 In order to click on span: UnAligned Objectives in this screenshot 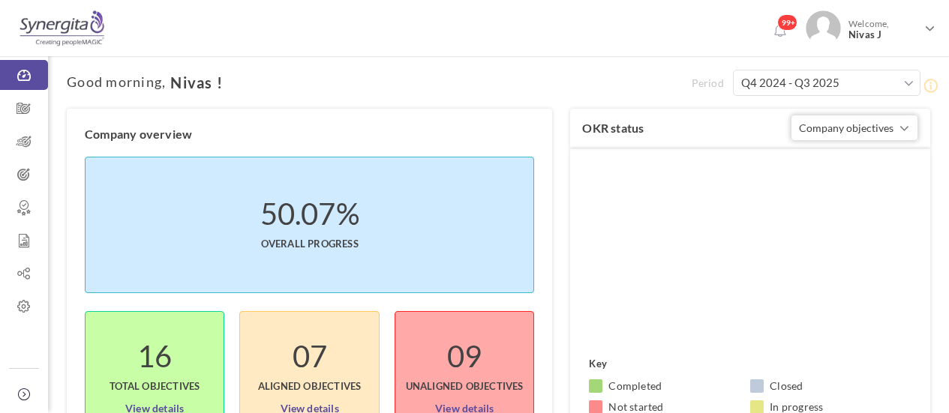, I will do `click(465, 379)`.